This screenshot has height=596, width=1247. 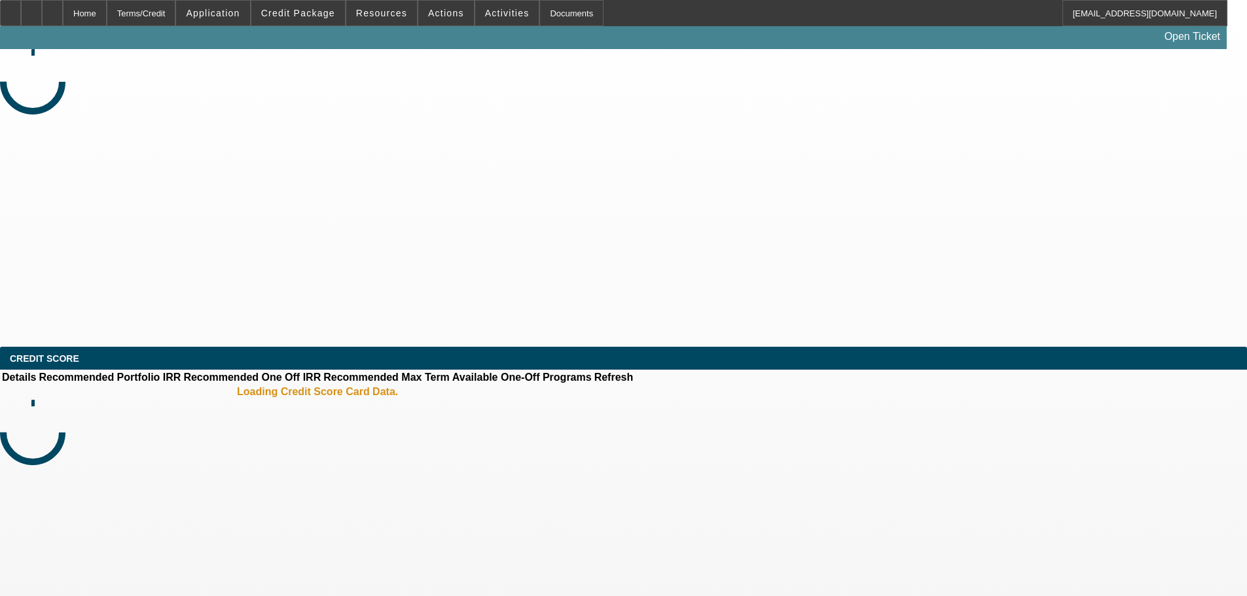 What do you see at coordinates (298, 13) in the screenshot?
I see `button: Credit Package` at bounding box center [298, 13].